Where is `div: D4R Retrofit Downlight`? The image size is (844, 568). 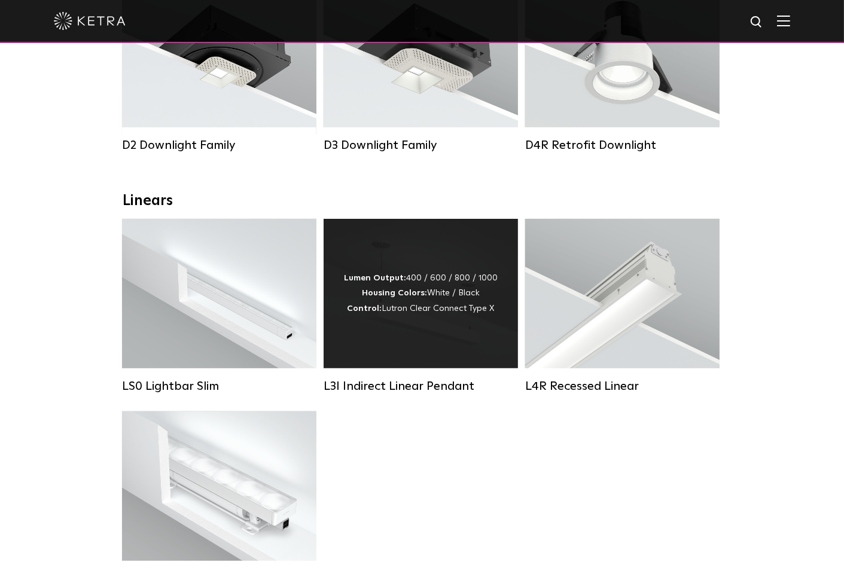 div: D4R Retrofit Downlight is located at coordinates (622, 145).